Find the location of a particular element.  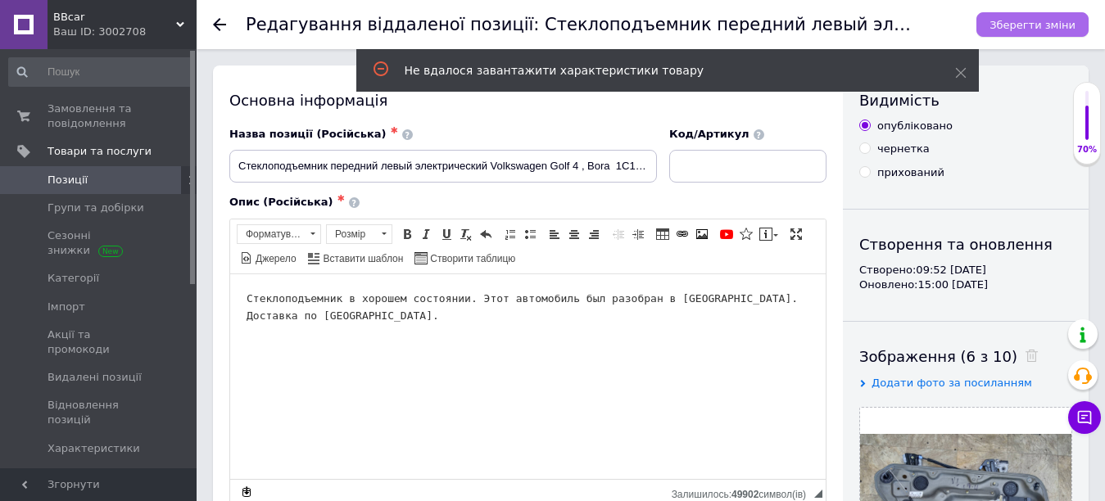

a: Жирний (Ctrl+B) is located at coordinates (407, 234).